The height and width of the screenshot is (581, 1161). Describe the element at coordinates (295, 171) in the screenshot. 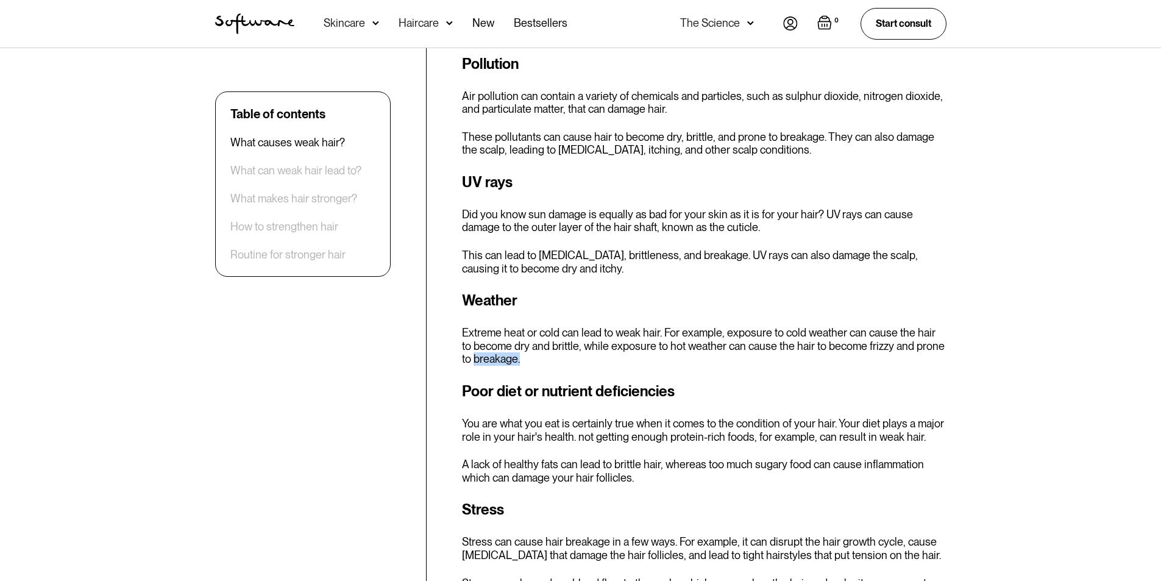

I see `div: What can weak hair lead to?` at that location.